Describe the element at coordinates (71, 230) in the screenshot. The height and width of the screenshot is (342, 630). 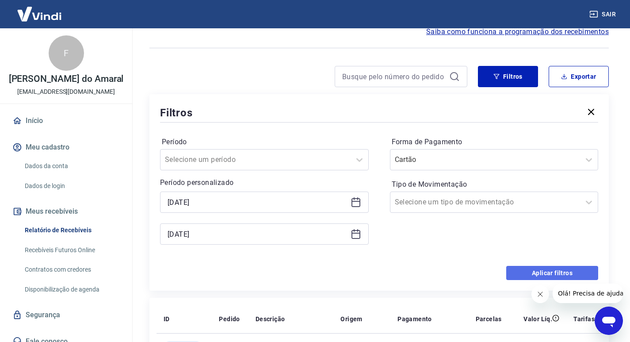
I see `a: Relatório de Recebíveis` at that location.